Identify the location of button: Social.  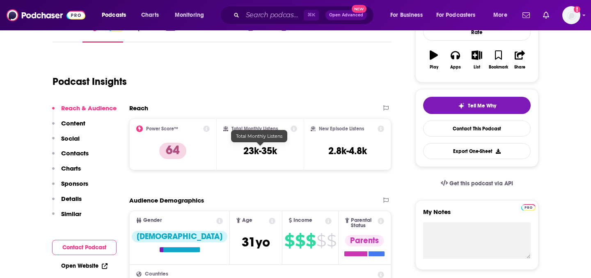
(66, 142).